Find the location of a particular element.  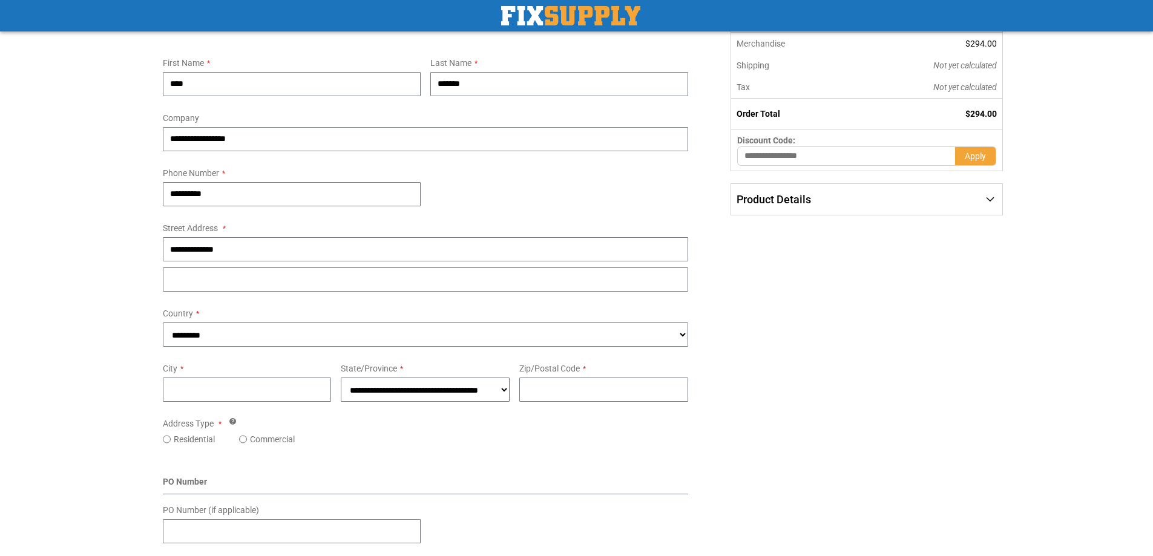

th: Merchandise is located at coordinates (791, 44).